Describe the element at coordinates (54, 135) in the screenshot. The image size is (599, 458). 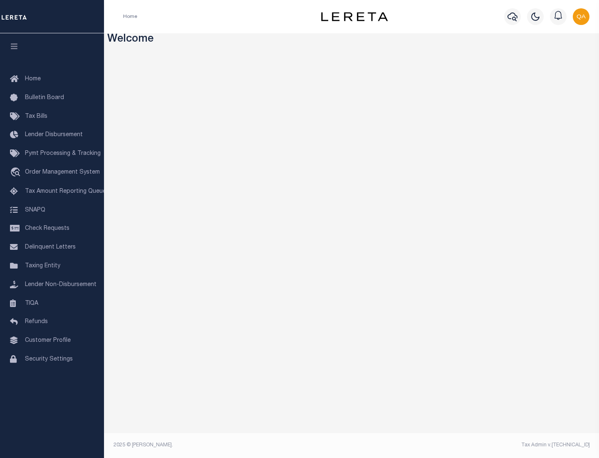
I see `span: Lender Disbursement` at that location.